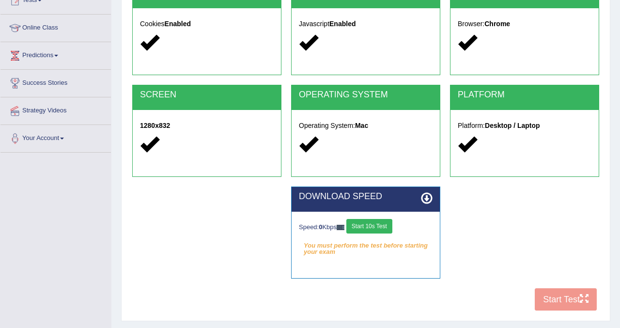 The width and height of the screenshot is (620, 328). What do you see at coordinates (320, 227) in the screenshot?
I see `strong: 0` at bounding box center [320, 227].